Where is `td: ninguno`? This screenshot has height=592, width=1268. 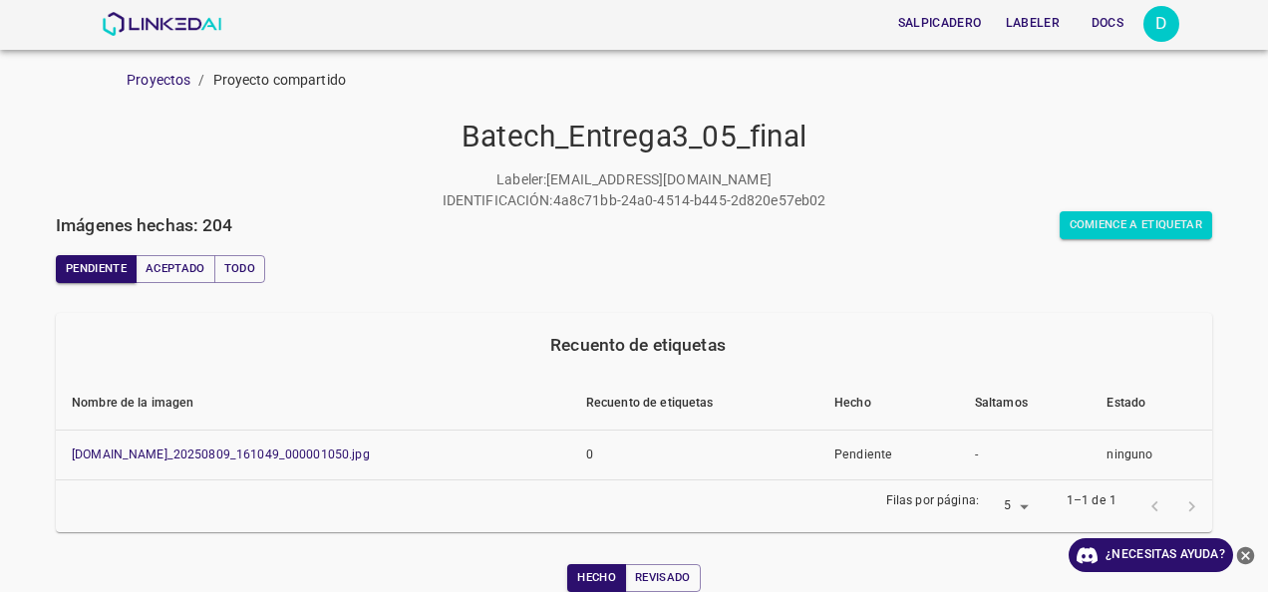
td: ninguno is located at coordinates (1151, 454).